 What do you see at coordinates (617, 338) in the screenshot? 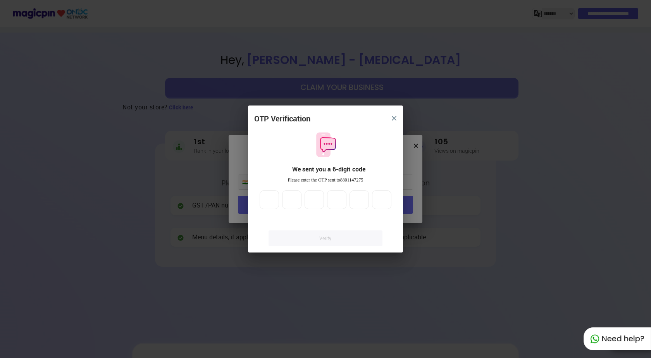
I see `div: Need help?` at bounding box center [617, 338].